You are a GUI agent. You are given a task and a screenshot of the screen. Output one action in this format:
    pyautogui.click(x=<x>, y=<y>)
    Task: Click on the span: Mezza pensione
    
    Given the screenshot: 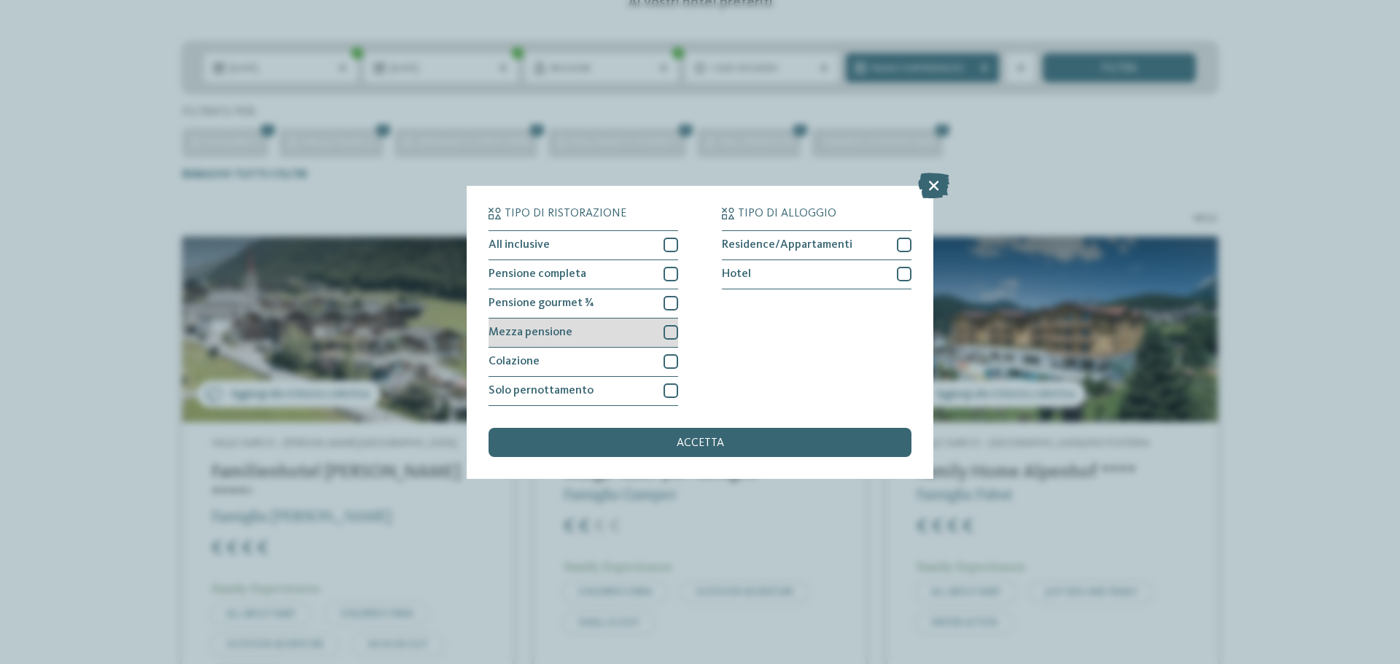 What is the action you would take?
    pyautogui.click(x=530, y=333)
    